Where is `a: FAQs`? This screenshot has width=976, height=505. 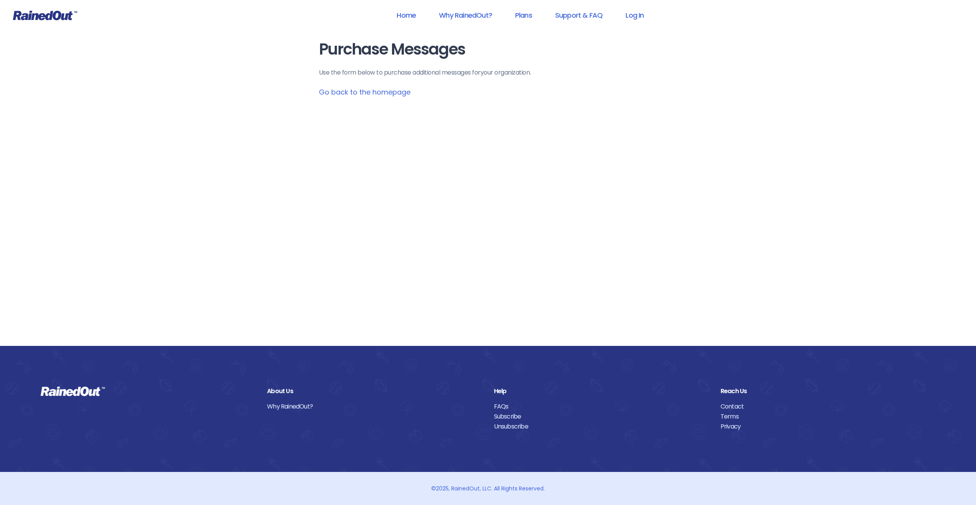
a: FAQs is located at coordinates (601, 407).